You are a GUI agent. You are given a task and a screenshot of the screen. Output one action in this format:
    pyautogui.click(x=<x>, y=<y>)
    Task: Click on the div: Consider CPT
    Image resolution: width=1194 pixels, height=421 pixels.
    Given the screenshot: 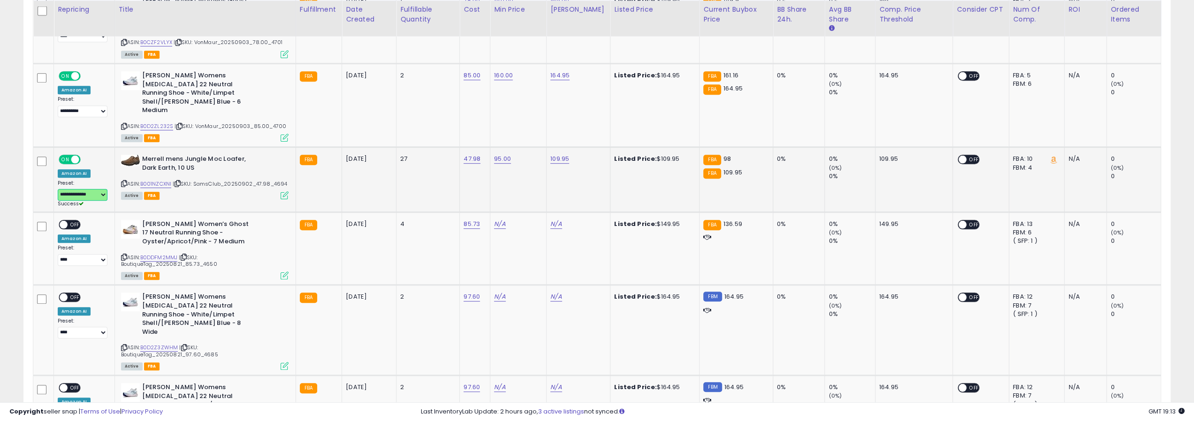 What is the action you would take?
    pyautogui.click(x=981, y=9)
    